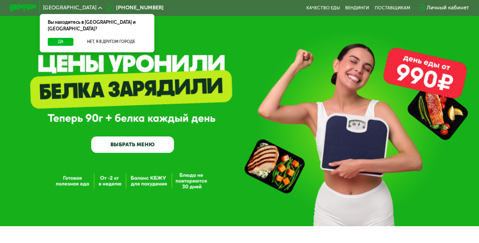  What do you see at coordinates (447, 7) in the screenshot?
I see `div: Личный кабинет` at bounding box center [447, 7].